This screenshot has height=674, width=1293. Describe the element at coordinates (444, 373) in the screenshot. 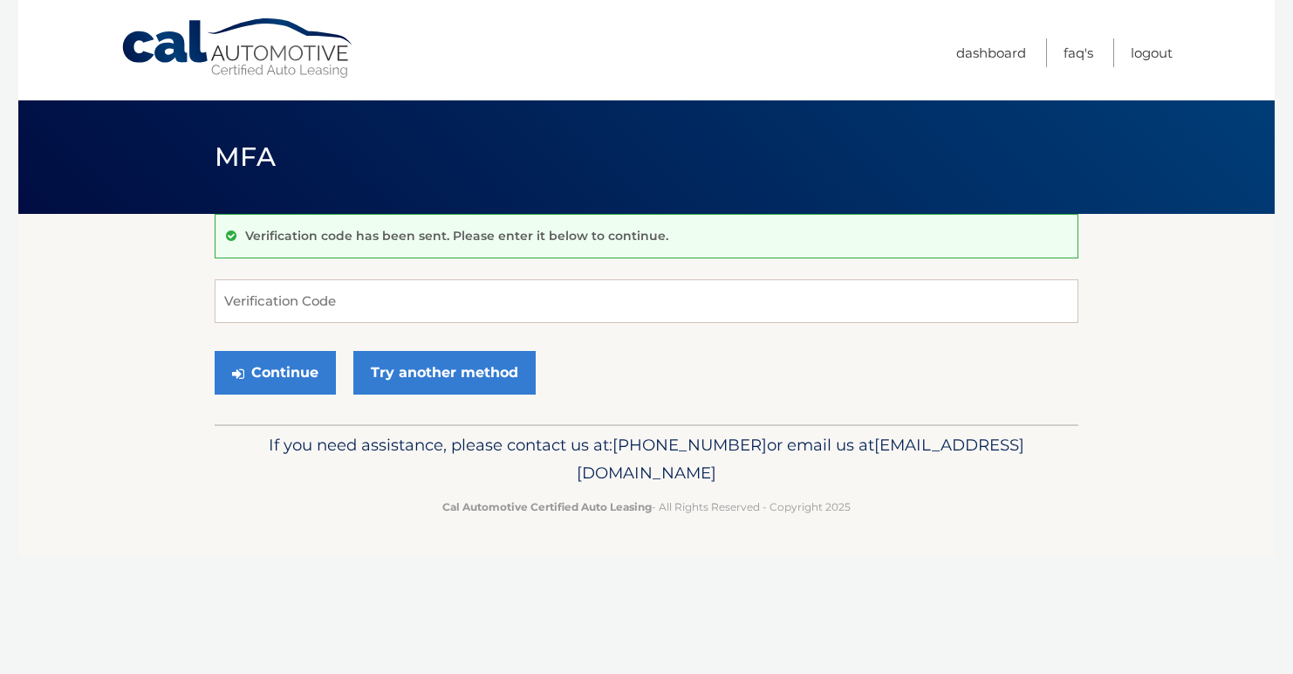

I see `a: Try another method` at that location.